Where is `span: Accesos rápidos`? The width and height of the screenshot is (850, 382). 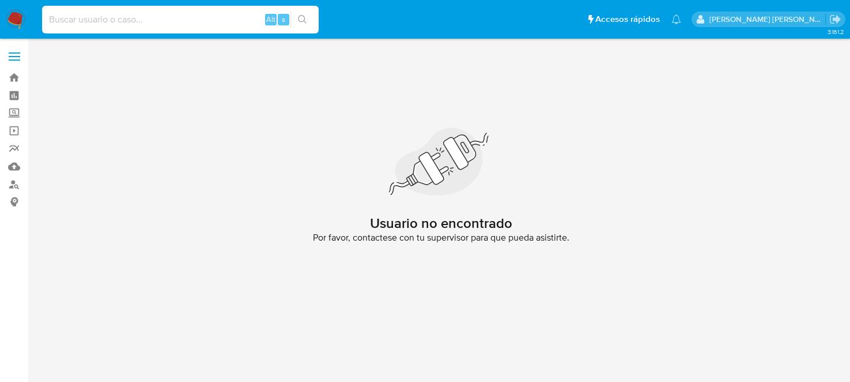
span: Accesos rápidos is located at coordinates (628, 19).